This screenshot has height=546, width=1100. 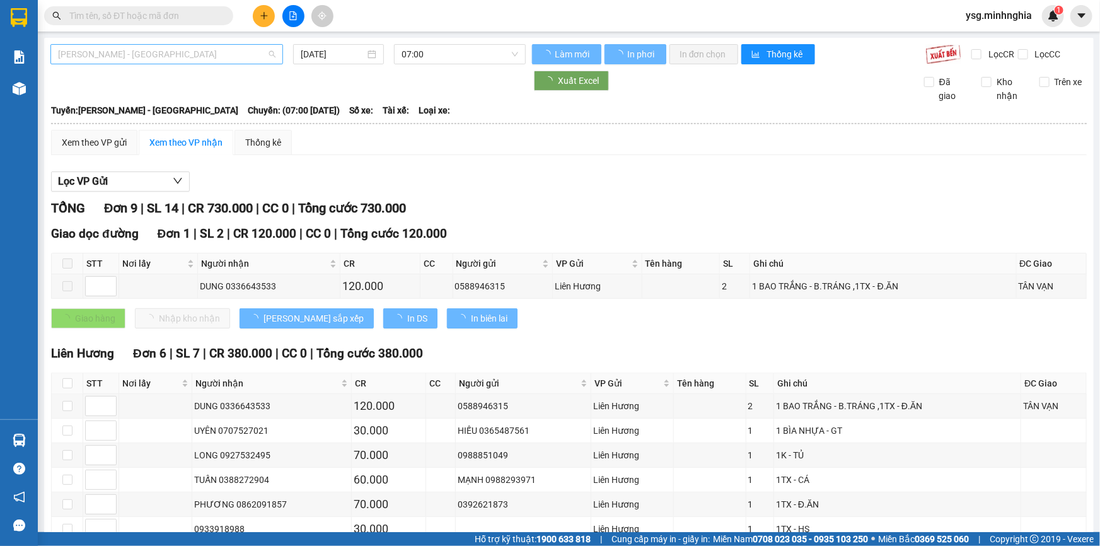 I want to click on span: plus, so click(x=264, y=16).